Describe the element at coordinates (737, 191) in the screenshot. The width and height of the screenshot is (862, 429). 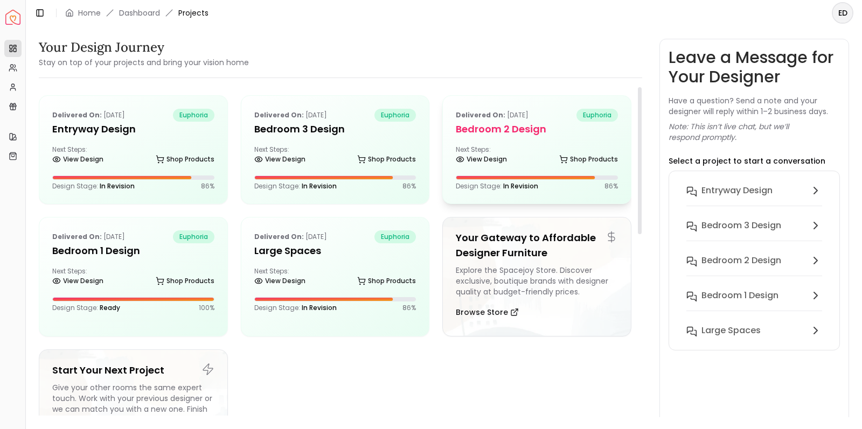
I see `h6: entryway design` at that location.